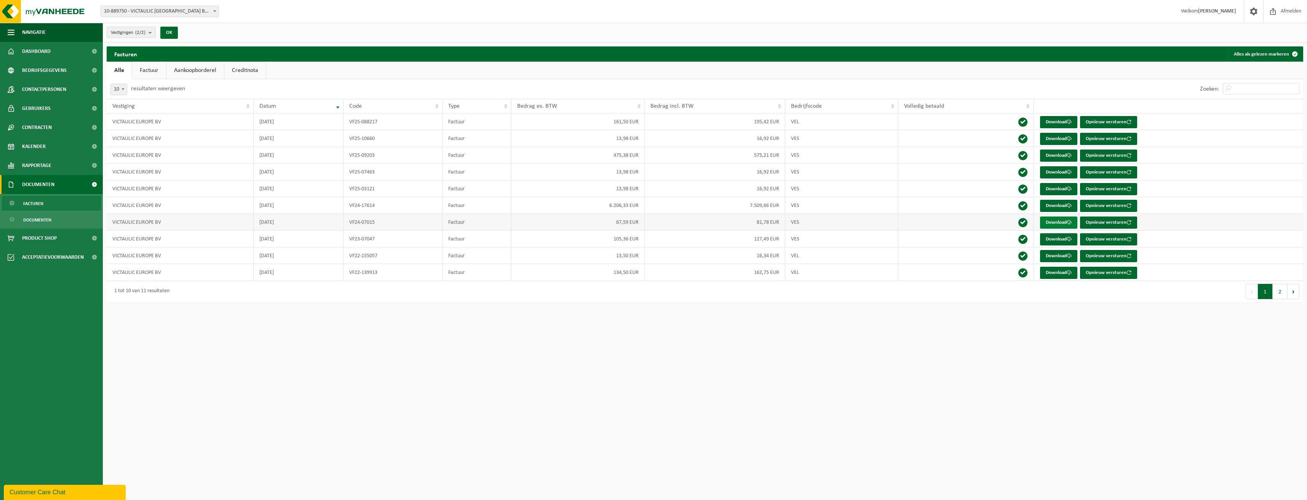 This screenshot has width=1307, height=500. What do you see at coordinates (393, 273) in the screenshot?
I see `td: VF22-139913` at bounding box center [393, 273].